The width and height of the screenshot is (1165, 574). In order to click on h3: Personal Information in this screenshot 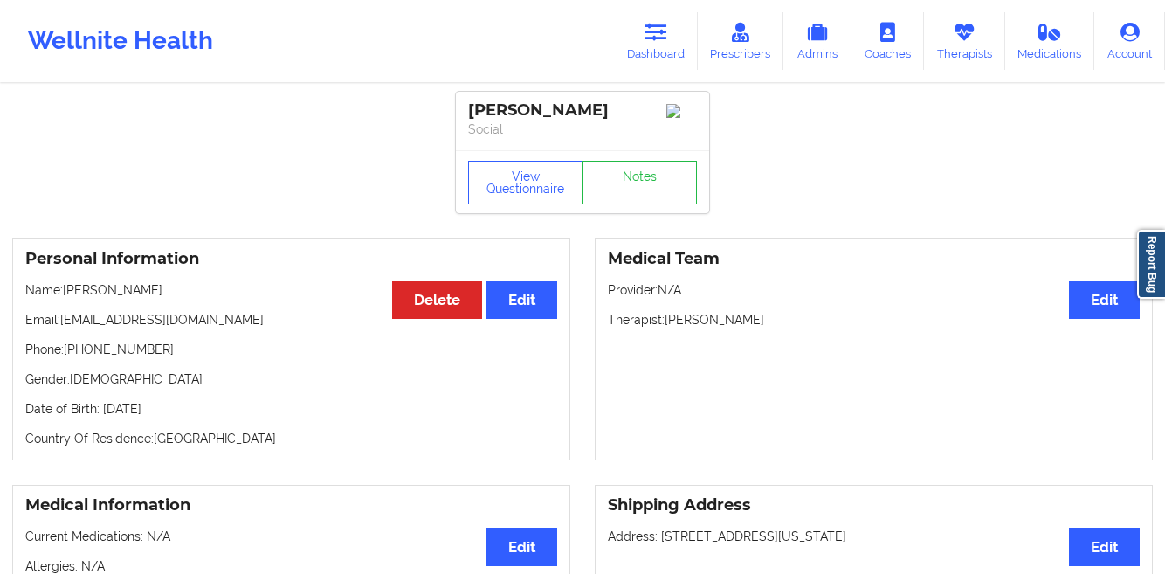, I will do `click(291, 259)`.